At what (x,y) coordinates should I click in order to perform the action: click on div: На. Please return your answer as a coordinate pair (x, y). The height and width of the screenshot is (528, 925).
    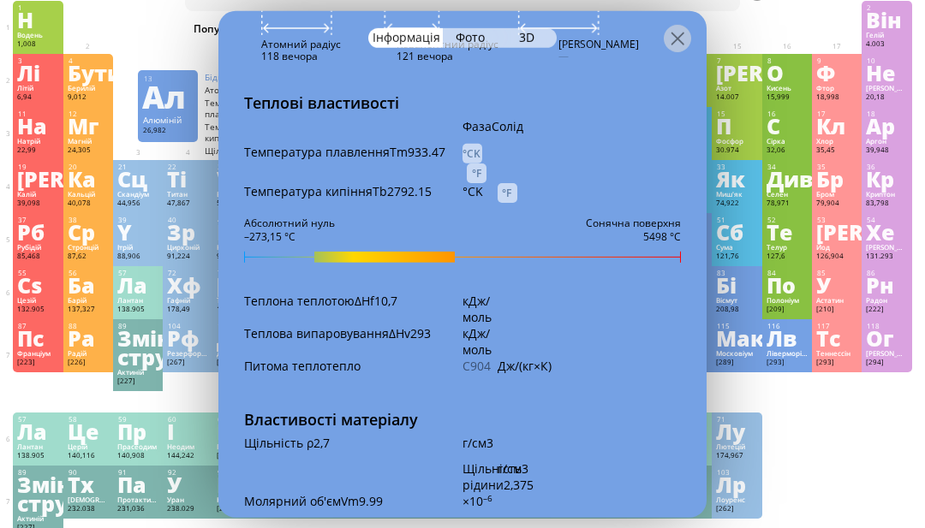
    Looking at the image, I should click on (38, 126).